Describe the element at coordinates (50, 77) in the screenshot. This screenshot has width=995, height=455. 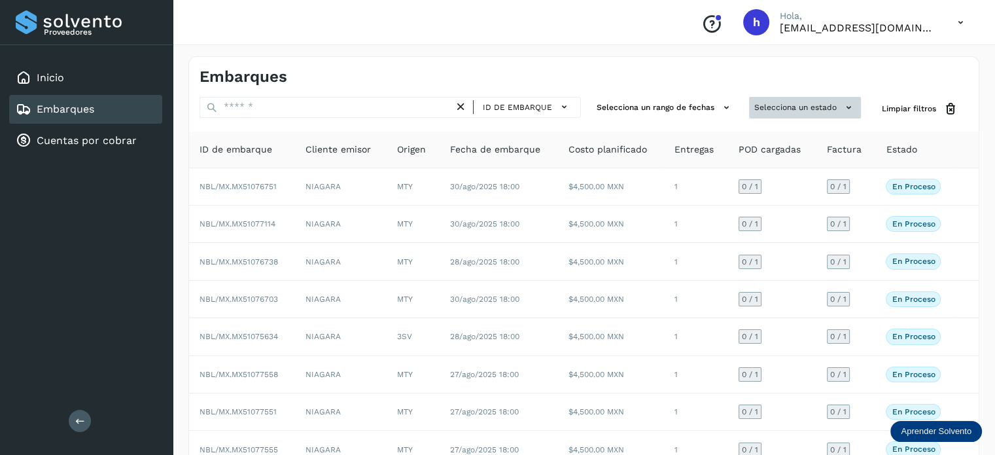
I see `a: Inicio` at that location.